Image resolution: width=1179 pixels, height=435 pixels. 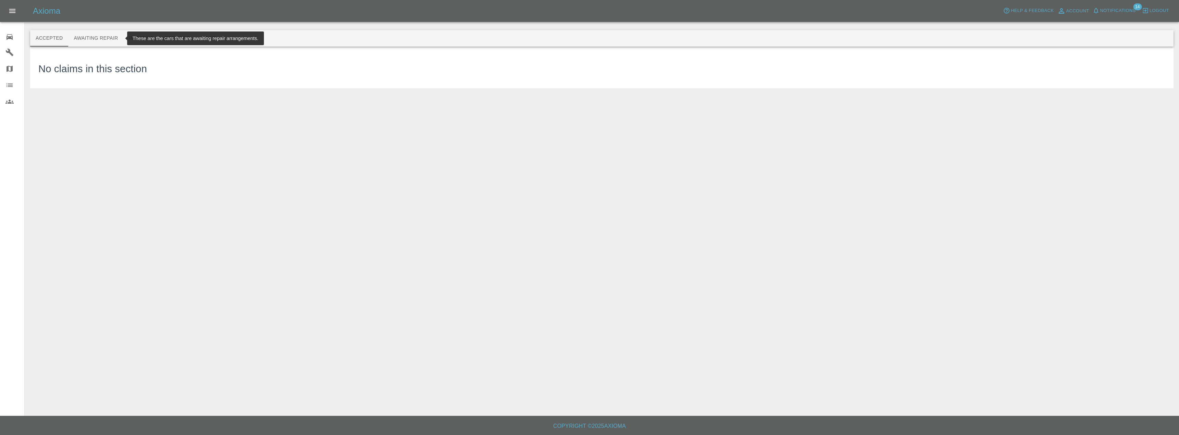 I want to click on button: Awaiting Repair, so click(x=96, y=38).